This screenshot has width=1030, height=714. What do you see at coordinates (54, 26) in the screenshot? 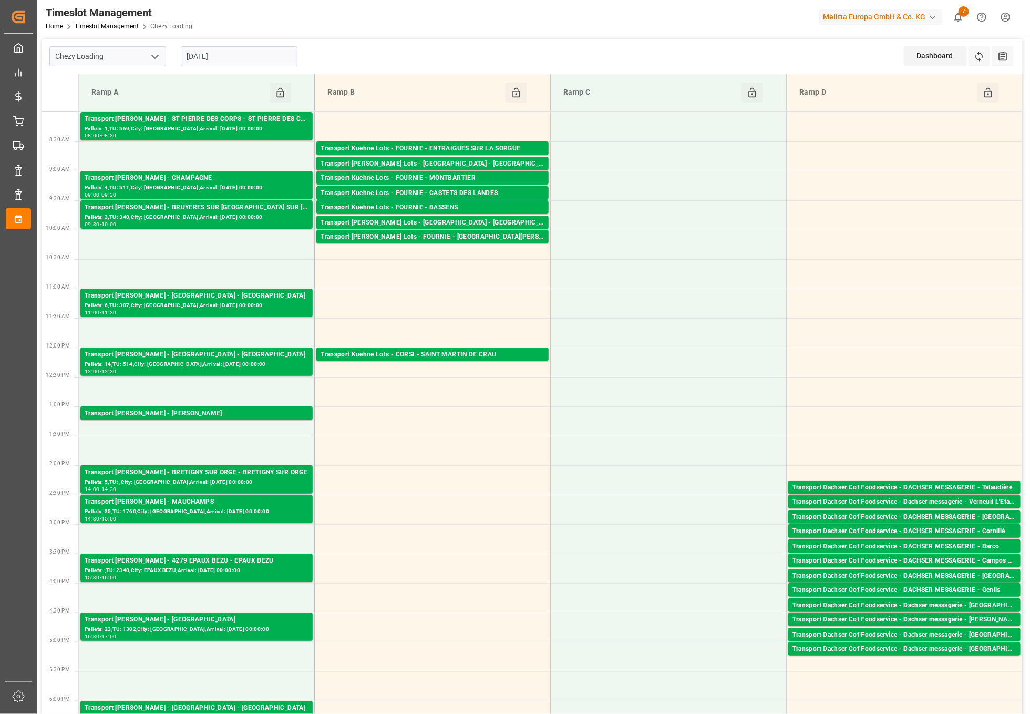
I see `a: Home` at bounding box center [54, 26].